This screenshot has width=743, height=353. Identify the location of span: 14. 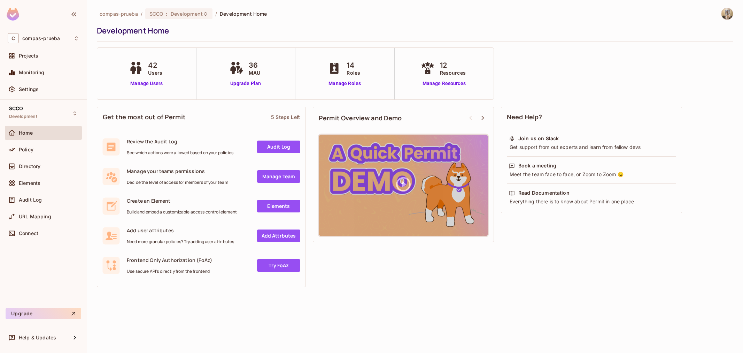
(353, 65).